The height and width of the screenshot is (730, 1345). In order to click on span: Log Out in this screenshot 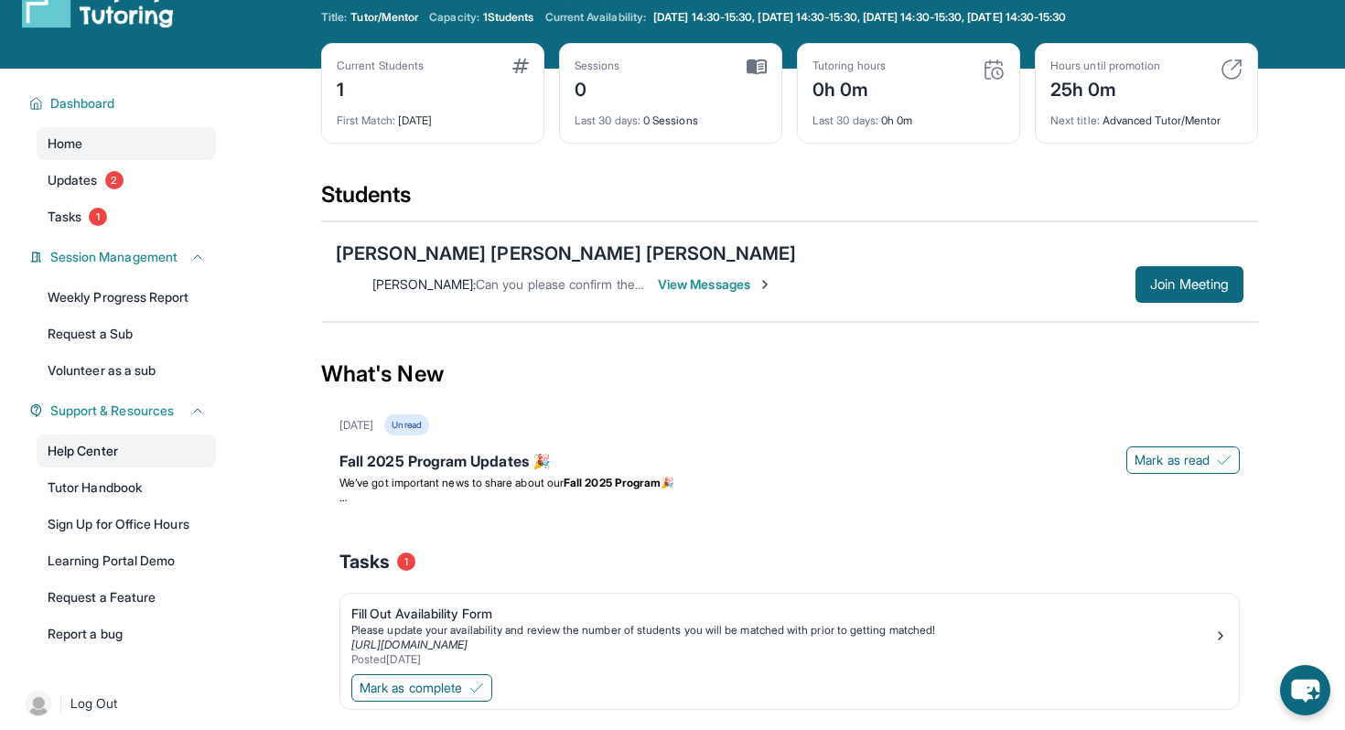, I will do `click(94, 704)`.